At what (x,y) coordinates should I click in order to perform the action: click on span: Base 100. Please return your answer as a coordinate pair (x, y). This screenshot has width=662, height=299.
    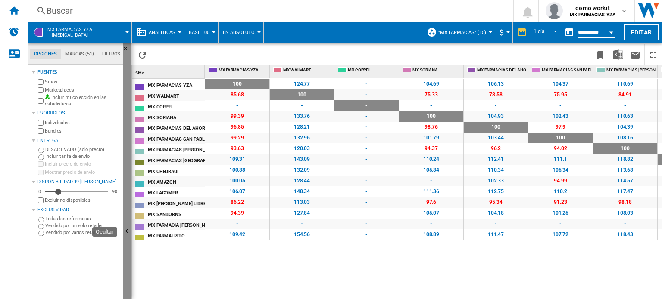
    Looking at the image, I should click on (199, 32).